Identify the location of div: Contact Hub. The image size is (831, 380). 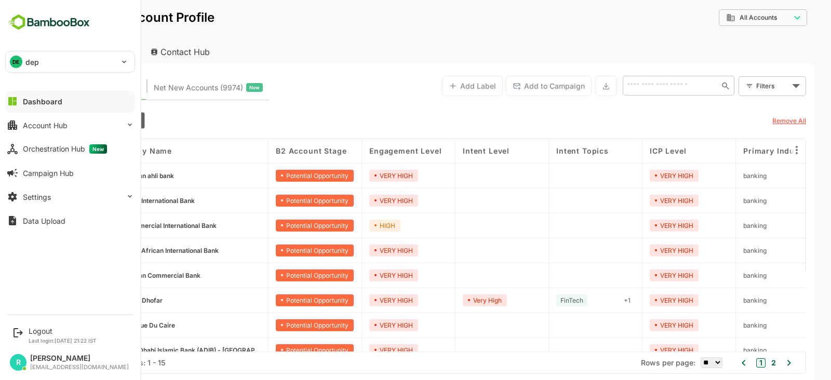
(144, 52).